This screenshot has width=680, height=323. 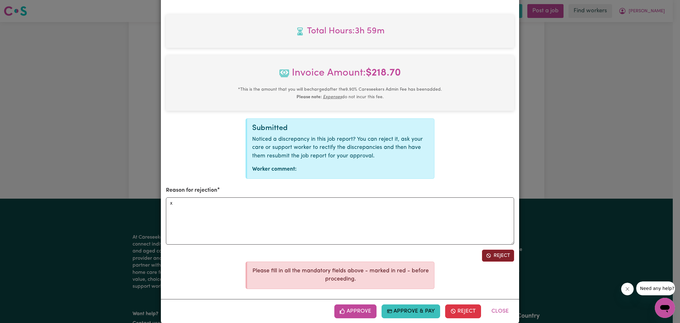 What do you see at coordinates (411, 311) in the screenshot?
I see `button: Approve & Pay` at bounding box center [411, 311].